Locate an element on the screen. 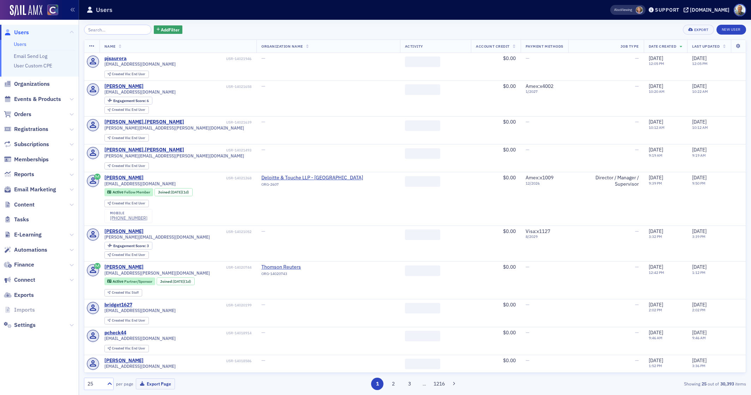 The width and height of the screenshot is (751, 395). div: USR-14021658 is located at coordinates (198, 86).